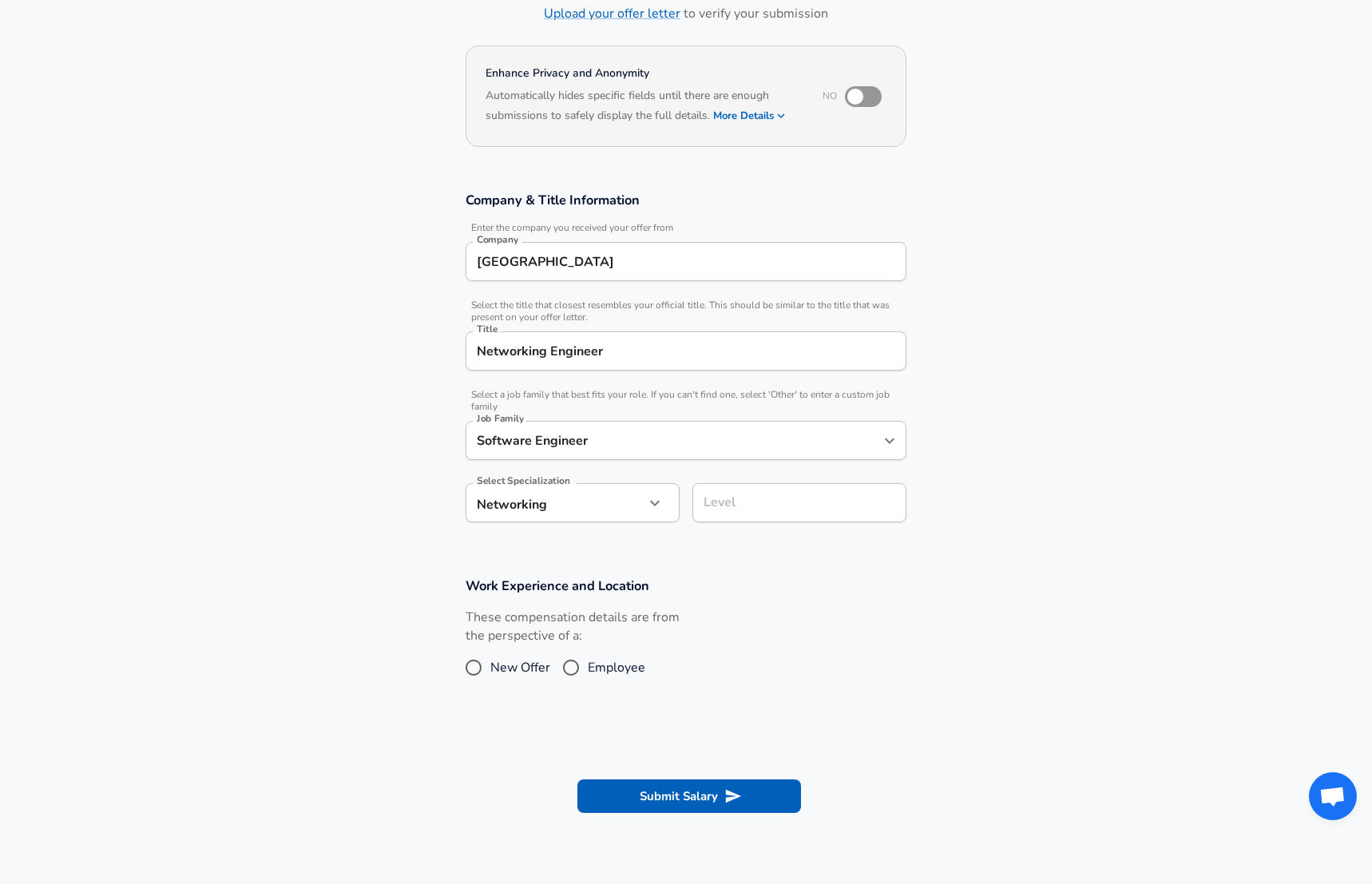  I want to click on input: Google, so click(686, 262).